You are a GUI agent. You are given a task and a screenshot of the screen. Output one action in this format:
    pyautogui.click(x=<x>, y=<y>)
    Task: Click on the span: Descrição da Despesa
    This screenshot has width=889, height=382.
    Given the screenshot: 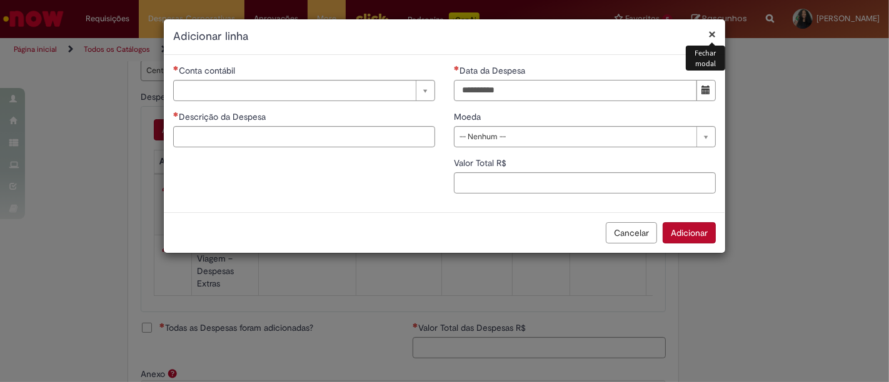 What is the action you would take?
    pyautogui.click(x=223, y=117)
    